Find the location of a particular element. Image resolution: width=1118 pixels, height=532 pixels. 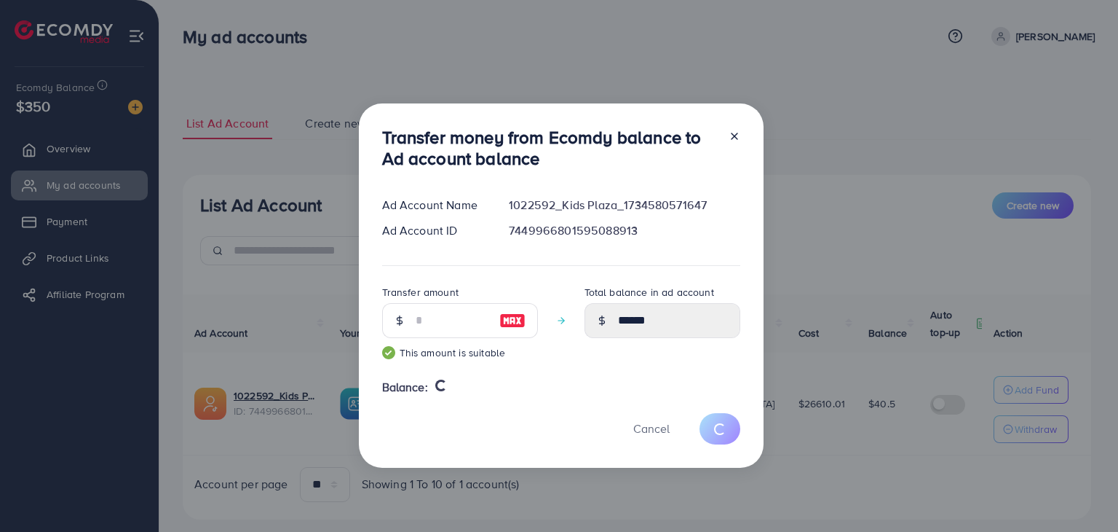

div: Ad Account ID is located at coordinates (434, 230).